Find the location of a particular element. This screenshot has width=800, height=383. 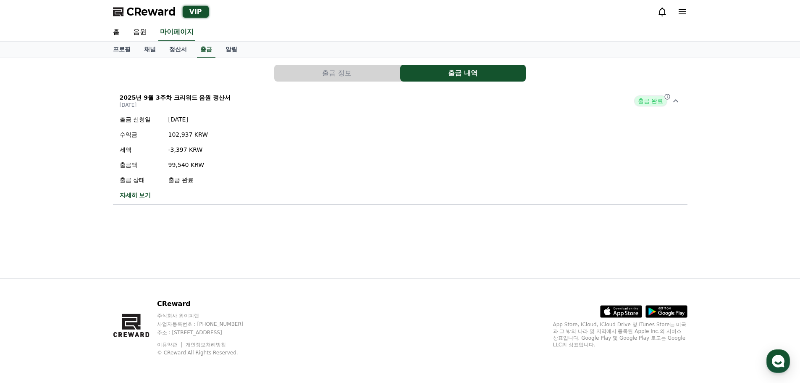

p: 2025년 9월 3주차 크리워드 음원 정산서 is located at coordinates (175, 97).